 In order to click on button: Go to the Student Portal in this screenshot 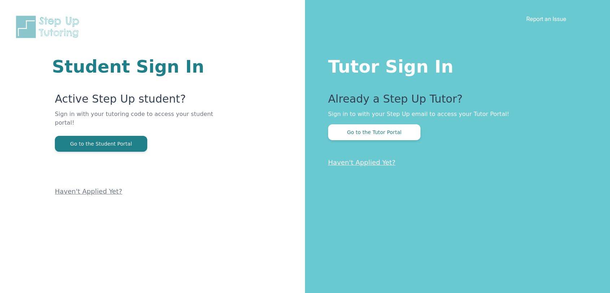, I will do `click(101, 144)`.